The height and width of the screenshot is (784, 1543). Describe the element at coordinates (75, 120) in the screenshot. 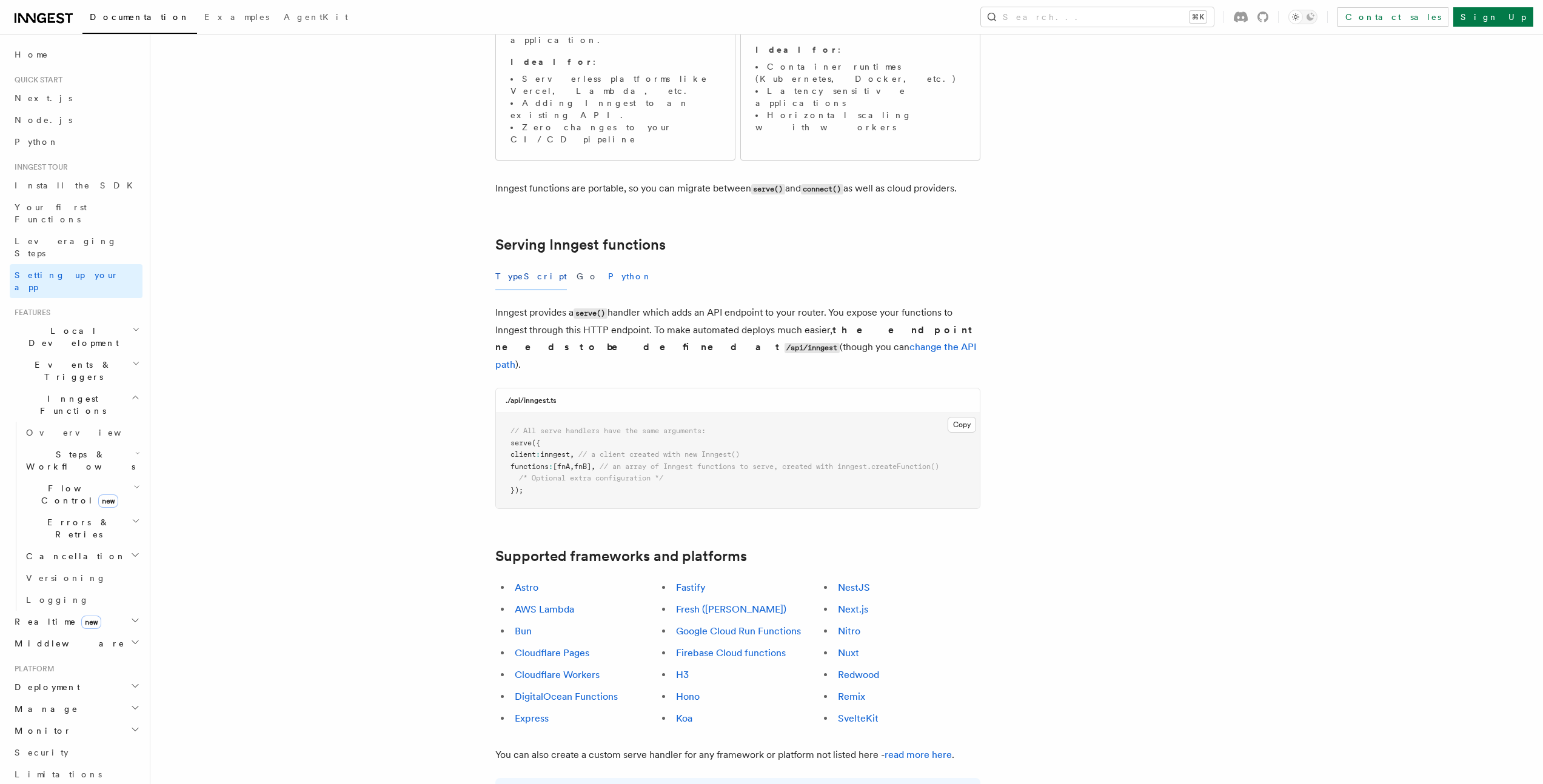

I see `a: Node.js` at that location.